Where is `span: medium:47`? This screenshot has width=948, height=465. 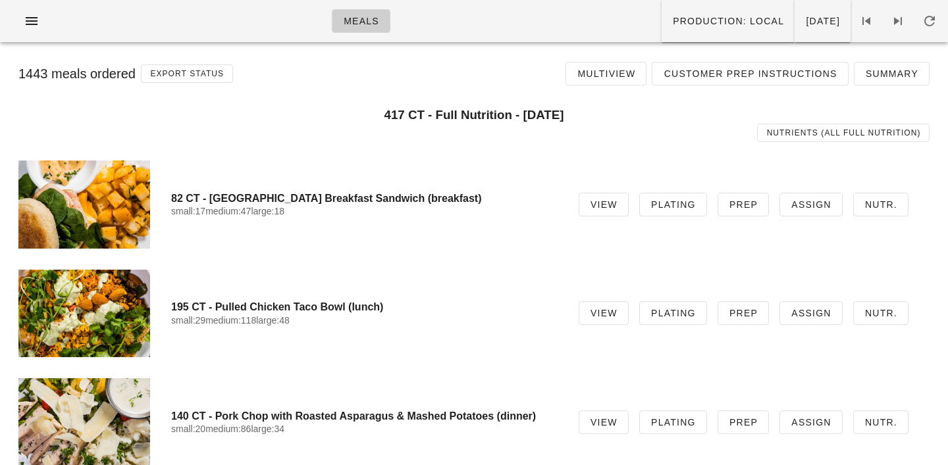
span: medium:47 is located at coordinates (228, 211).